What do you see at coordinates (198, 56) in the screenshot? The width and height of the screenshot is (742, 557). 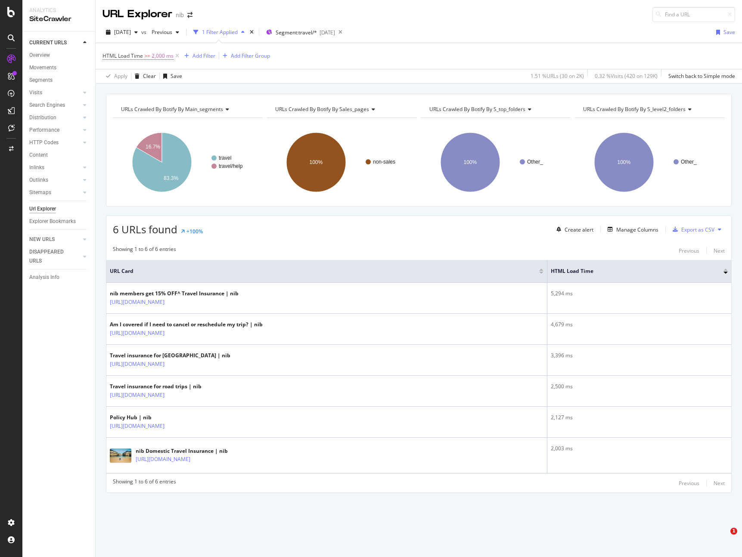 I see `button: Add Filter` at bounding box center [198, 56].